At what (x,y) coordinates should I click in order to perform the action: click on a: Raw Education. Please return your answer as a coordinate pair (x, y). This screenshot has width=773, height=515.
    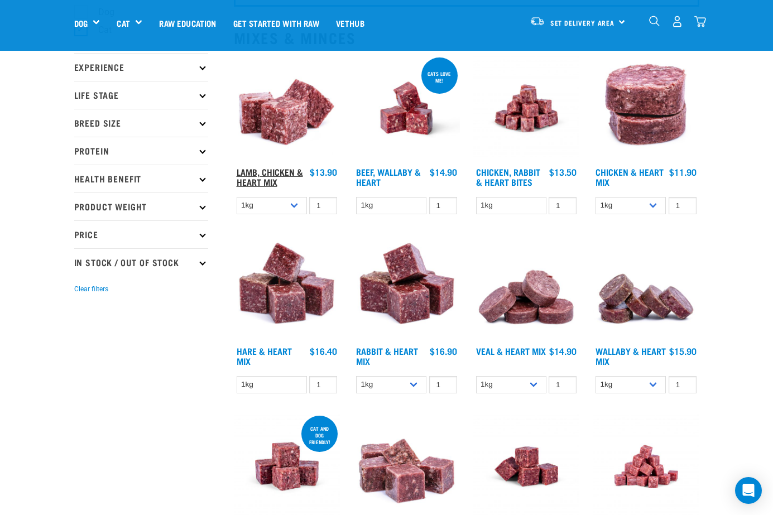
    Looking at the image, I should click on (188, 23).